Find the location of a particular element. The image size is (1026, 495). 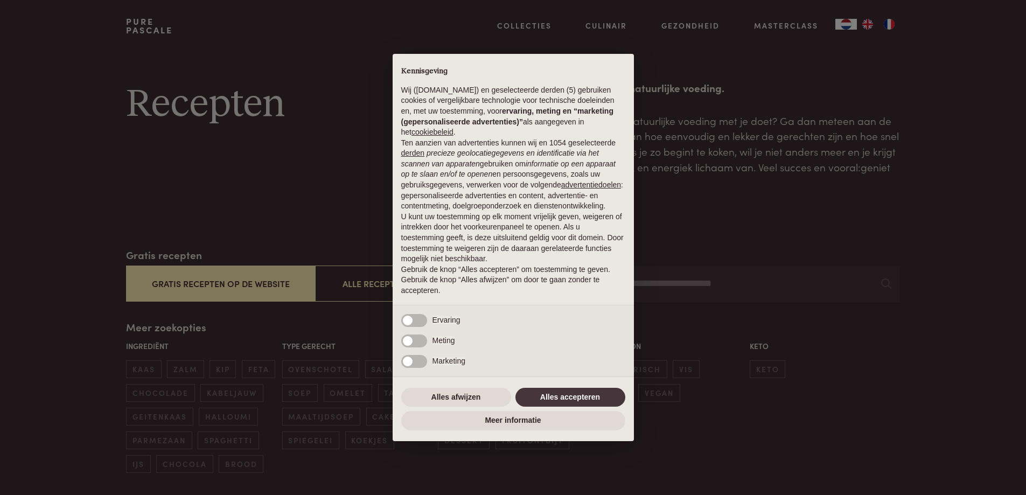

em: precieze geolocatiegegevens en identificatie via het scannen van apparaten is located at coordinates (500, 158).